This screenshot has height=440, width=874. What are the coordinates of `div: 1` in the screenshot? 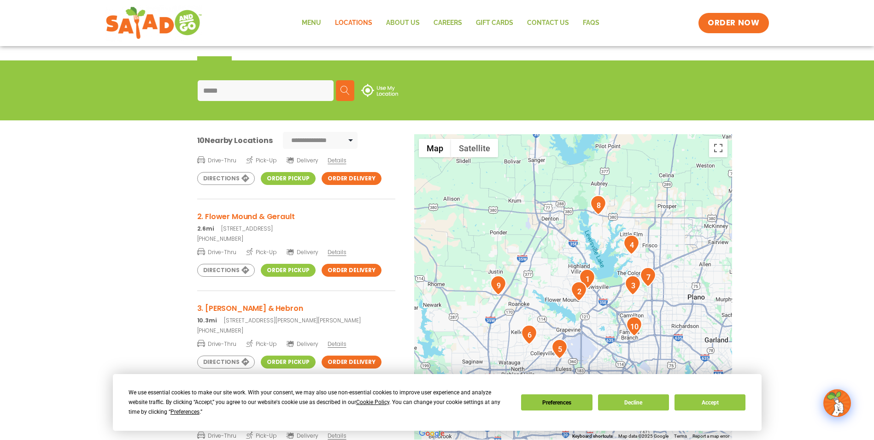 It's located at (587, 278).